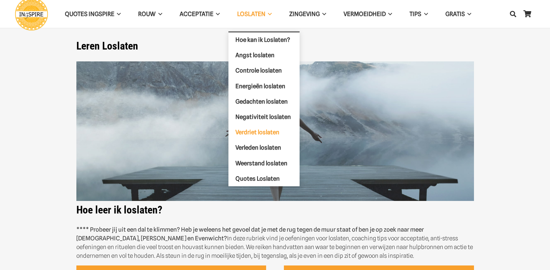 This screenshot has height=270, width=550. Describe the element at coordinates (275, 203) in the screenshot. I see `strong: Hoe leer ik loslaten?` at that location.